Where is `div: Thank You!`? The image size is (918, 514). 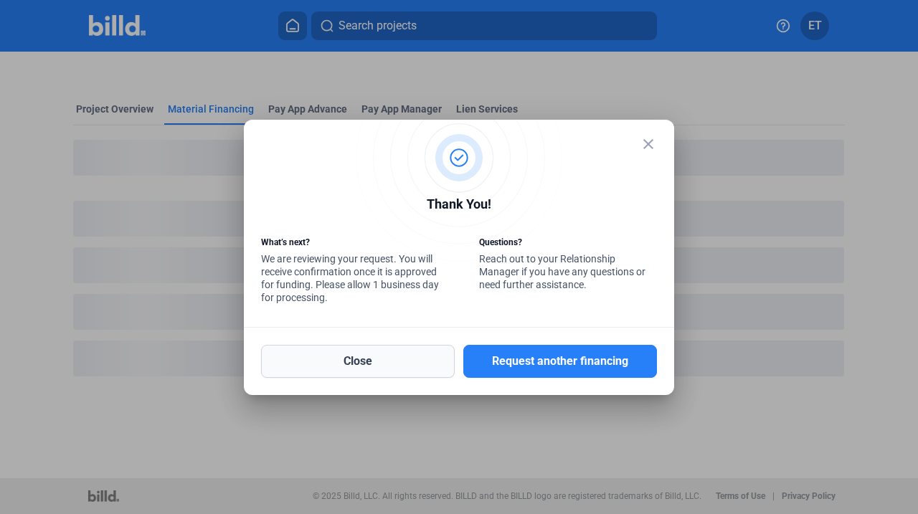
div: Thank You! is located at coordinates (459, 206).